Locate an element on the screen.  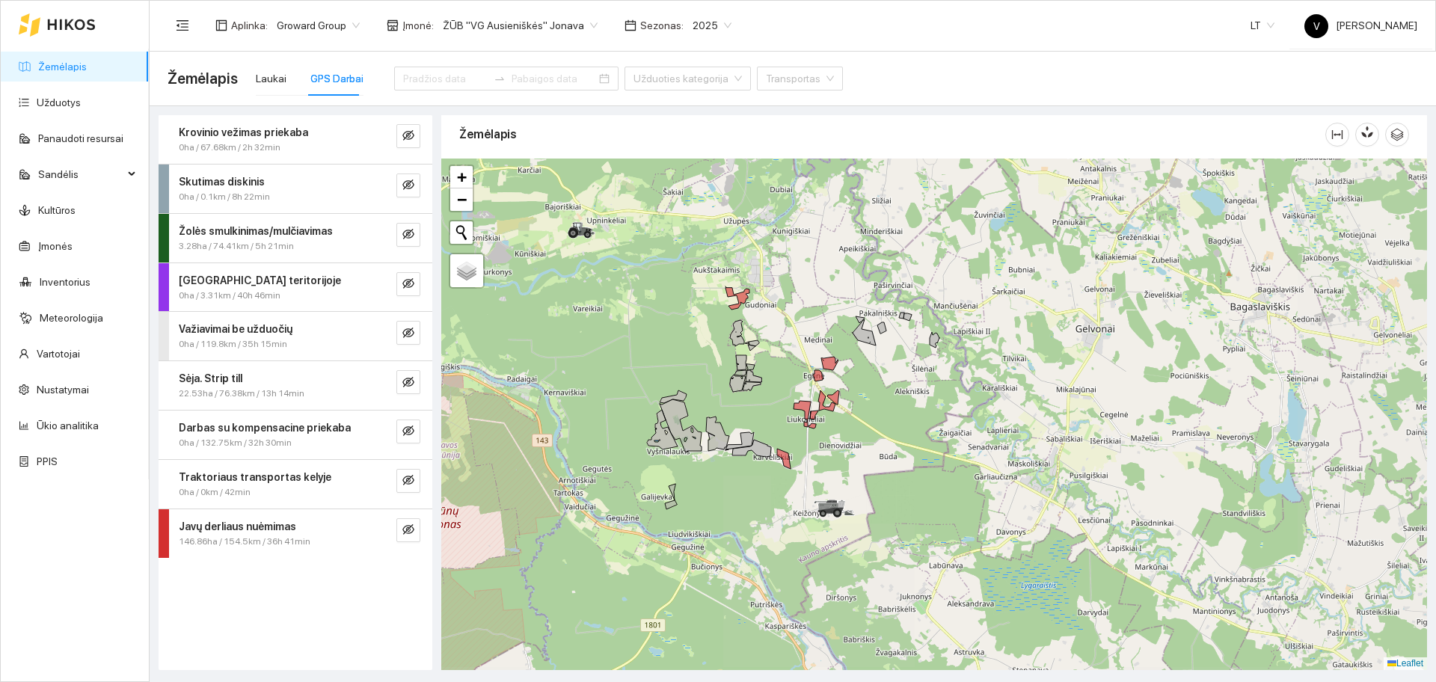
button: column-width is located at coordinates (1337, 135).